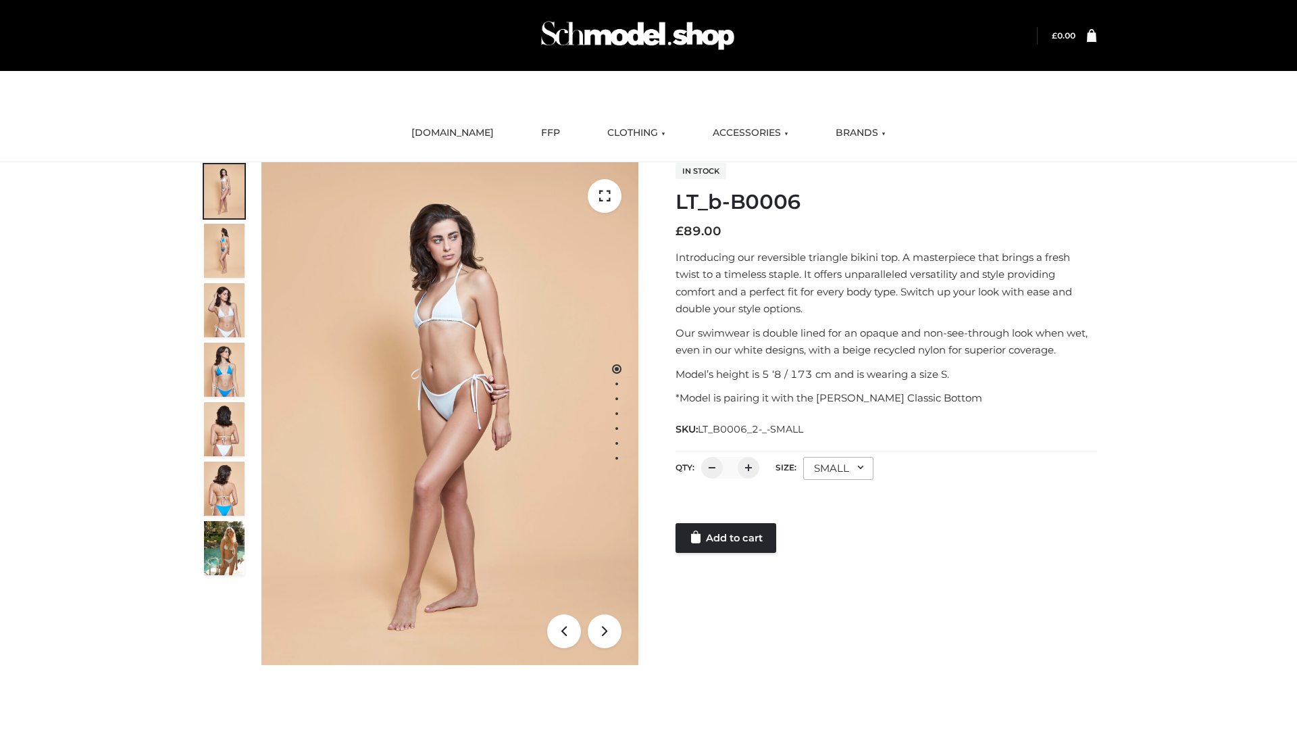 Image resolution: width=1297 pixels, height=730 pixels. Describe the element at coordinates (1063, 35) in the screenshot. I see `bdi: 0.00` at that location.